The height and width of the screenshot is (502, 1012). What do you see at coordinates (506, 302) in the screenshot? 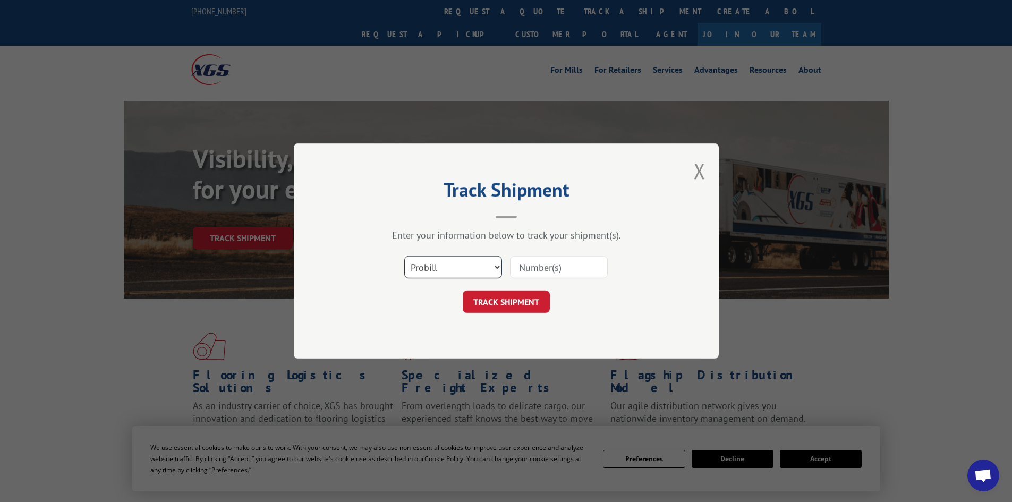
I see `button: TRACK SHIPMENT` at bounding box center [506, 302].